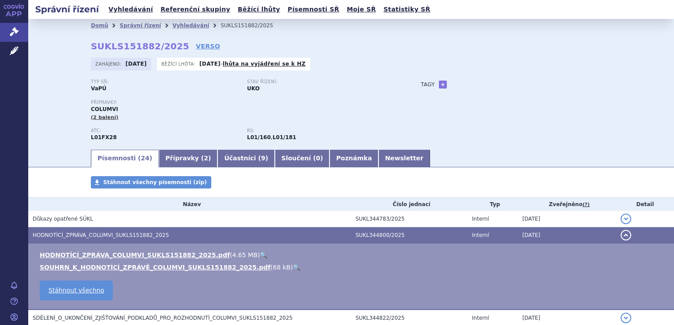 This screenshot has width=674, height=325. I want to click on span: 4.65 MB, so click(244, 255).